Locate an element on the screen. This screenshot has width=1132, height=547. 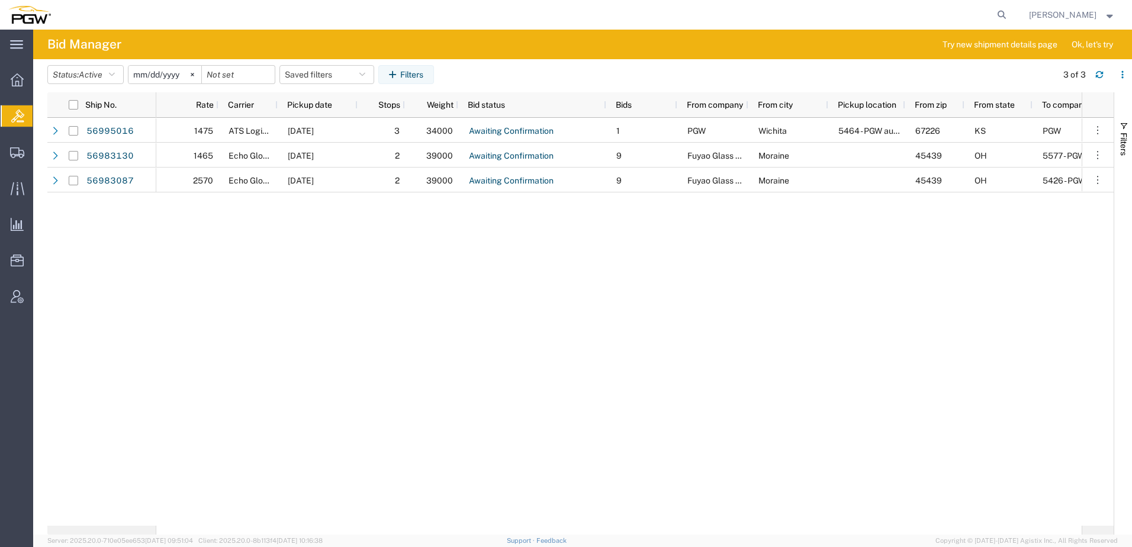
h4: Bid Manager is located at coordinates (84, 44).